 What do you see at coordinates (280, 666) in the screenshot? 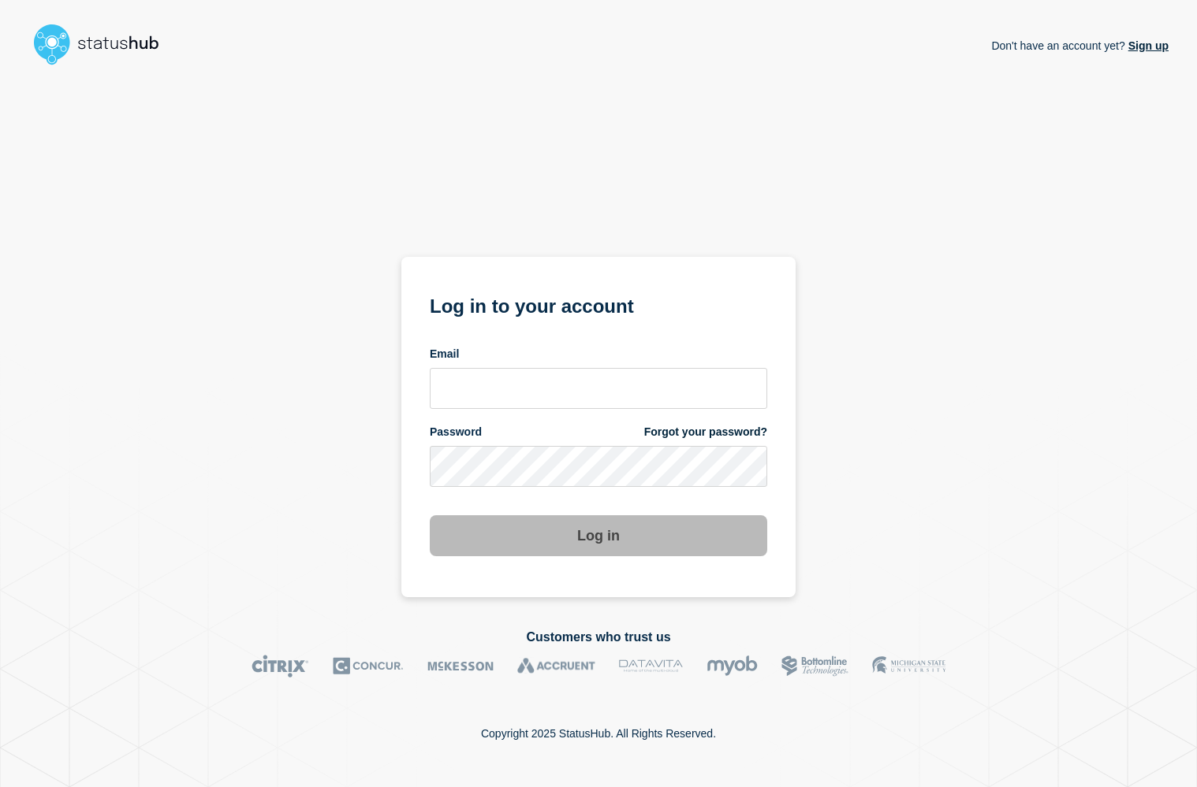
I see `img: Citrix logo` at bounding box center [280, 666].